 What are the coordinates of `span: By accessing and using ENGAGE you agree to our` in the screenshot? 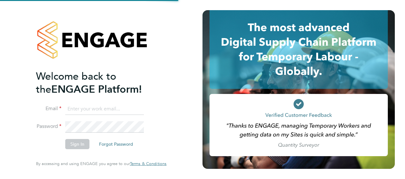 It's located at (101, 164).